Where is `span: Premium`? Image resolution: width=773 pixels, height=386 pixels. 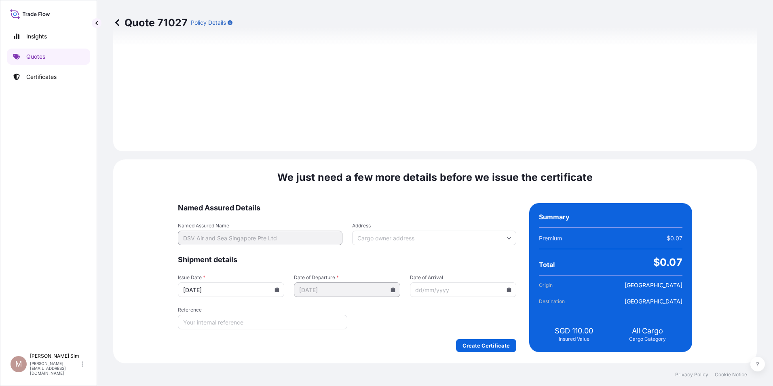 span: Premium is located at coordinates (550, 238).